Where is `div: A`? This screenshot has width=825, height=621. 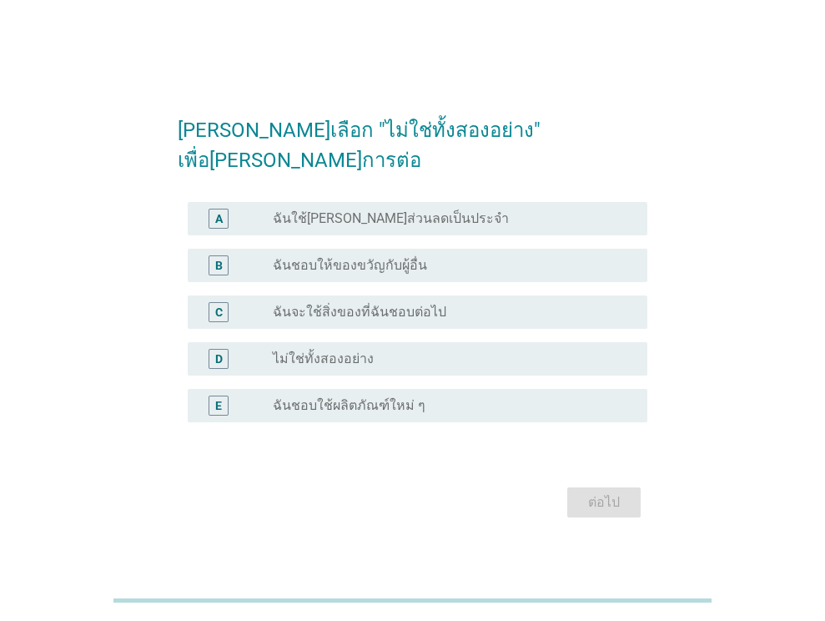
div: A is located at coordinates (219, 219).